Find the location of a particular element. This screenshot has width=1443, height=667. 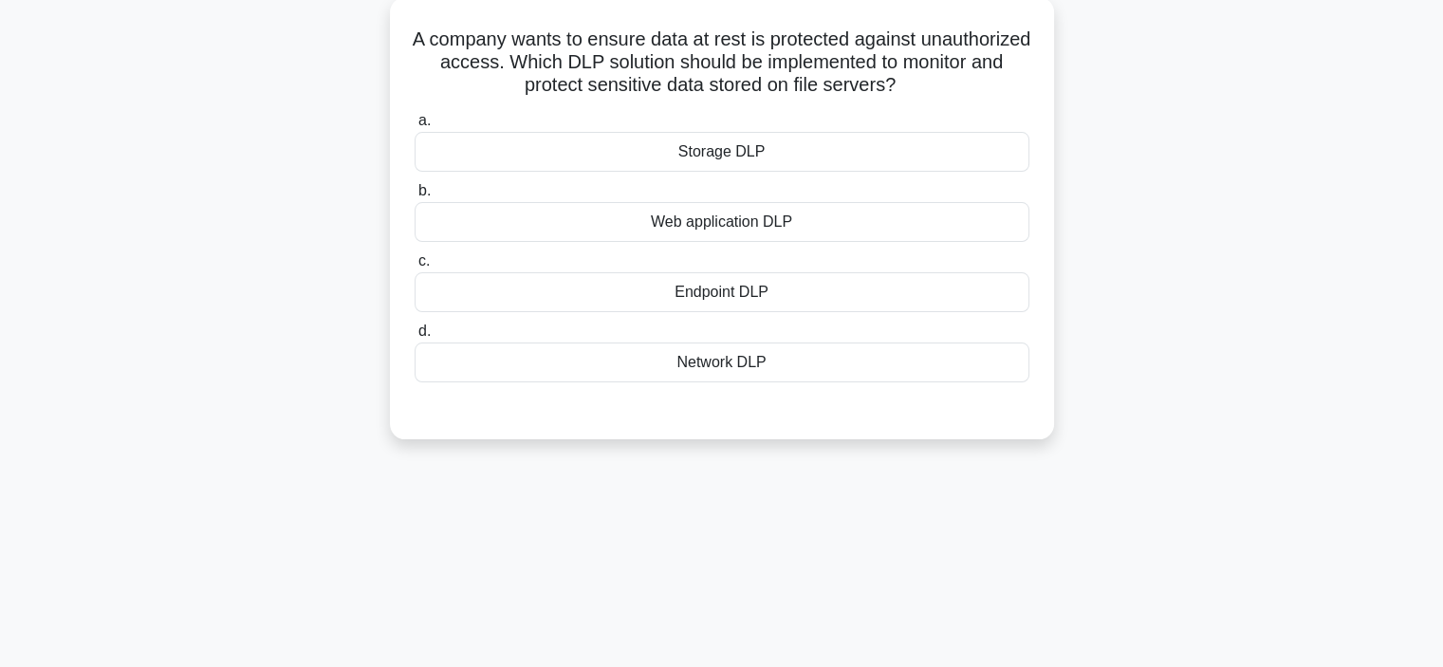

span: b. is located at coordinates (424, 190).